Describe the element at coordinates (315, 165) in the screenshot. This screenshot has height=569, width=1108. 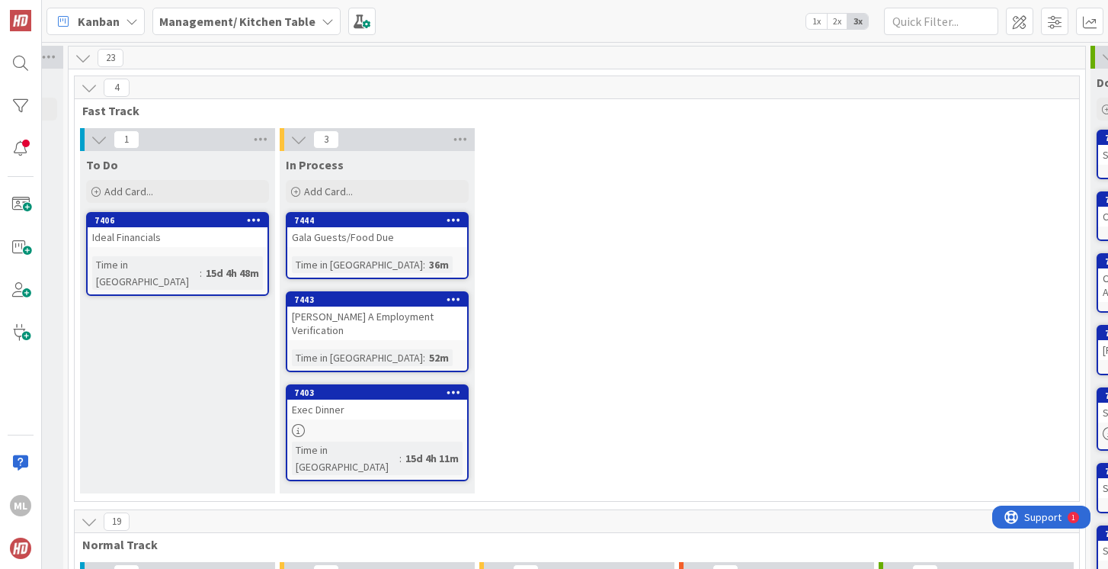
I see `span: In Process` at that location.